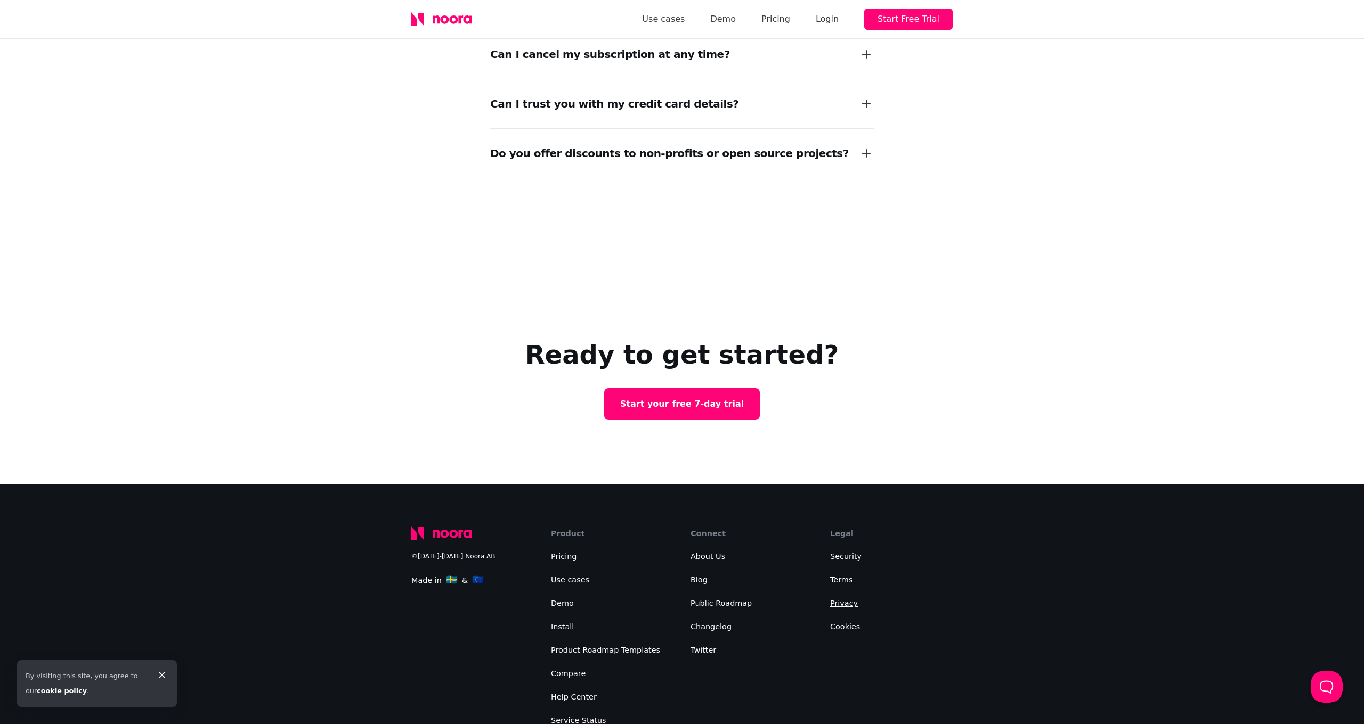  Describe the element at coordinates (562, 627) in the screenshot. I see `a: Install` at that location.